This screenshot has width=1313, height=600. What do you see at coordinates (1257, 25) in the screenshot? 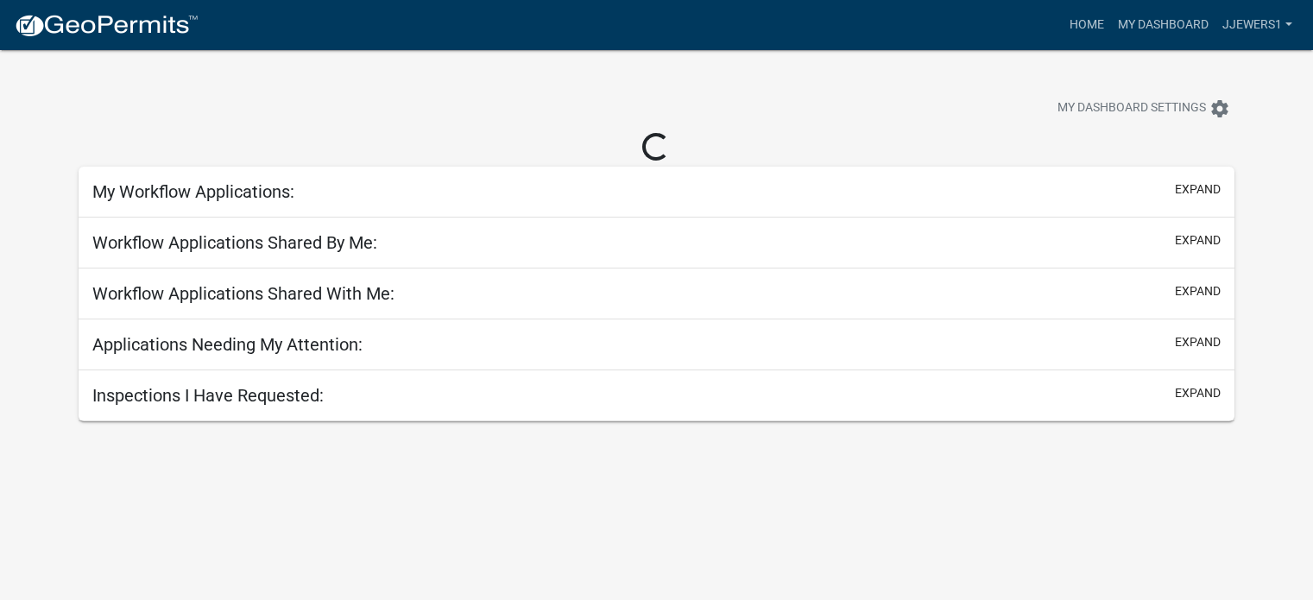
I see `a: jjewers1` at bounding box center [1257, 25].